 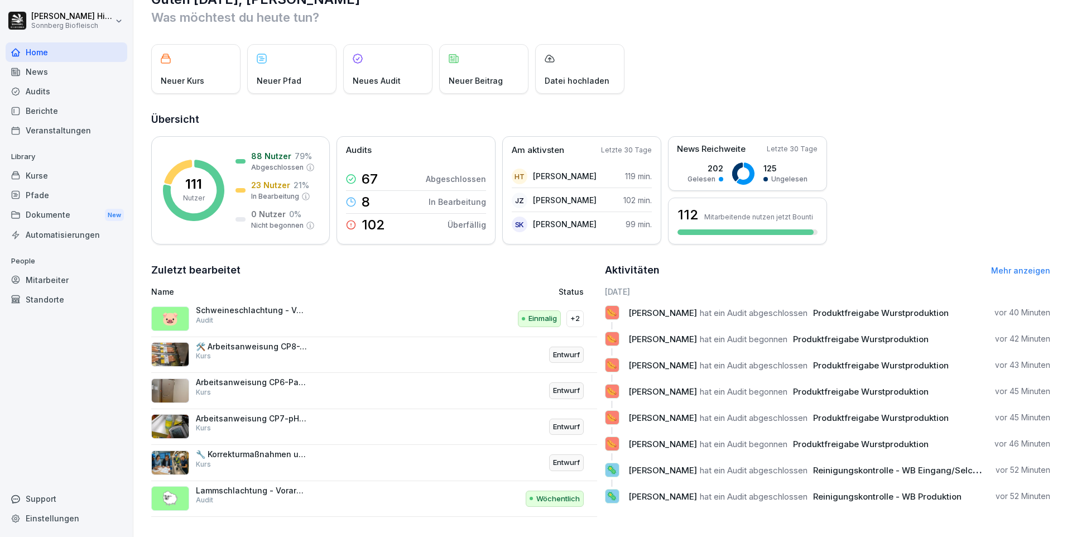 I want to click on p: vor 40 Minuten, so click(x=1022, y=312).